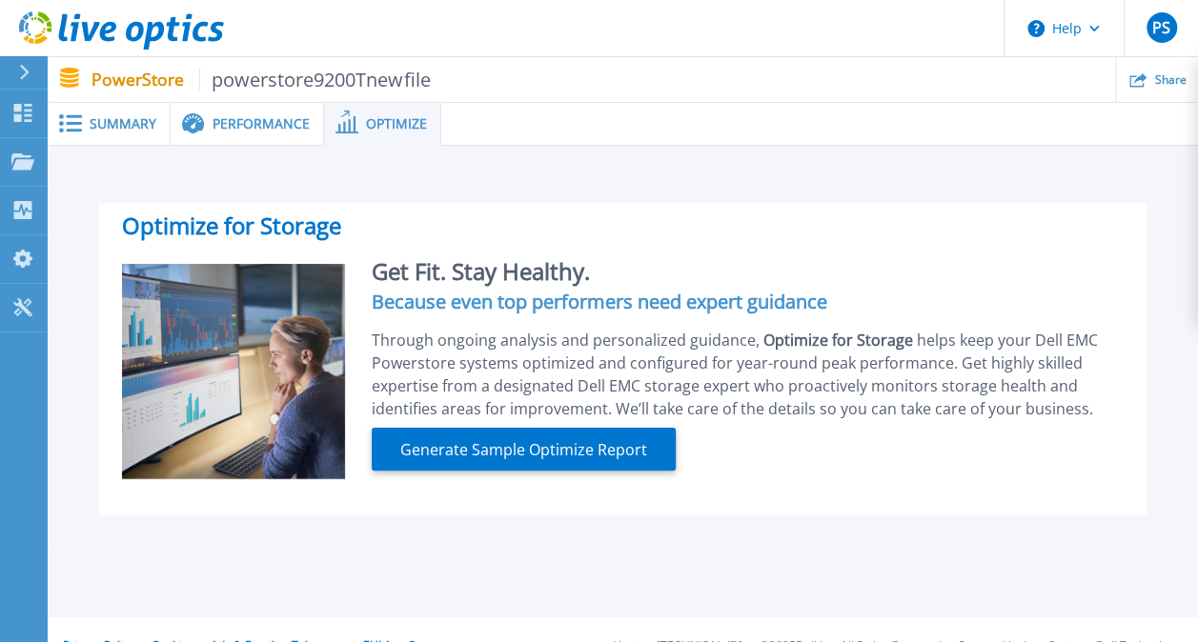 The image size is (1198, 642). I want to click on h2: Optimize for Storage, so click(622, 230).